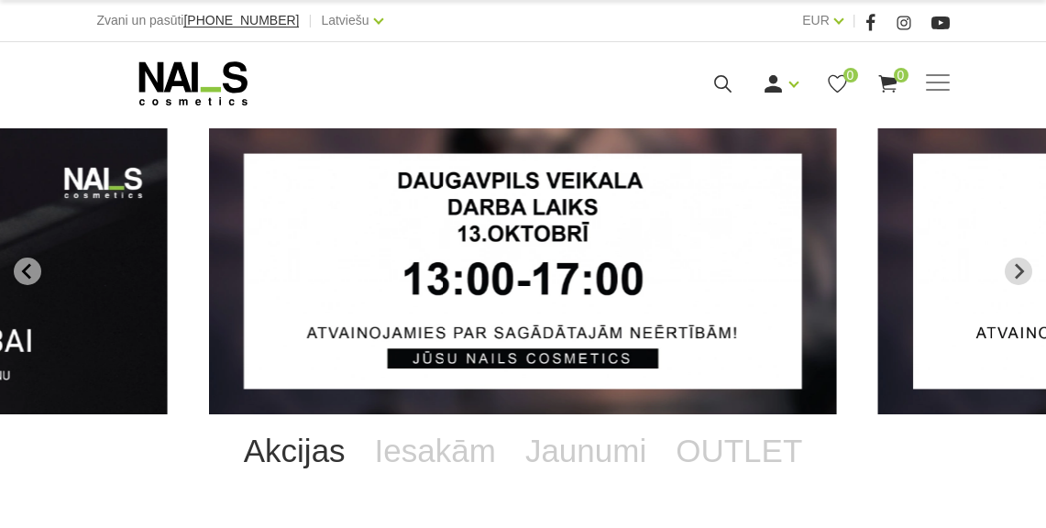 Image resolution: width=1046 pixels, height=528 pixels. Describe the element at coordinates (816, 20) in the screenshot. I see `a: EUR` at that location.